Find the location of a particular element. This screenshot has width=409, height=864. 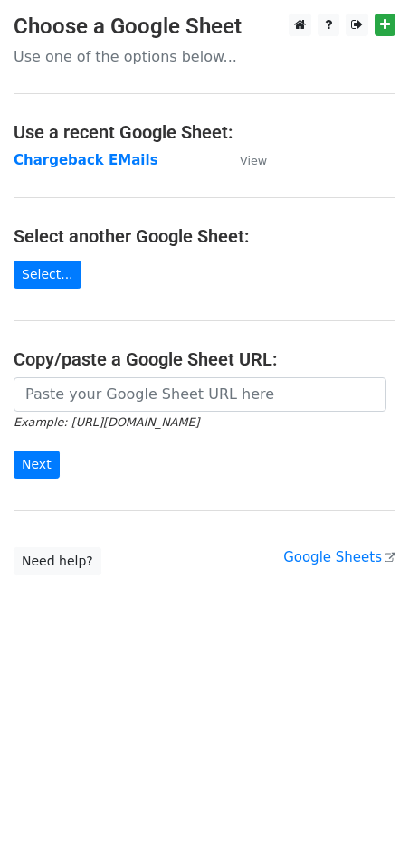

input: Paste your Google Sheet URL here is located at coordinates (200, 395).